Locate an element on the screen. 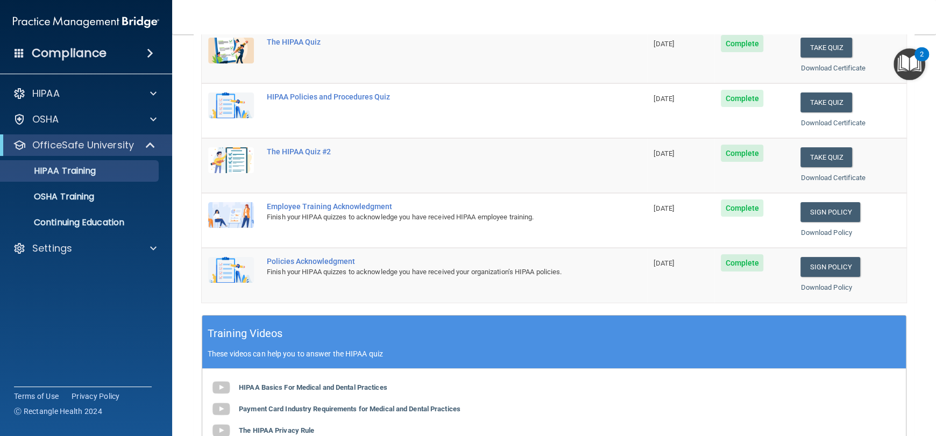  div: Finish your HIPAA quizzes to acknowledge you have received HIPAA employee training. is located at coordinates (430, 217).